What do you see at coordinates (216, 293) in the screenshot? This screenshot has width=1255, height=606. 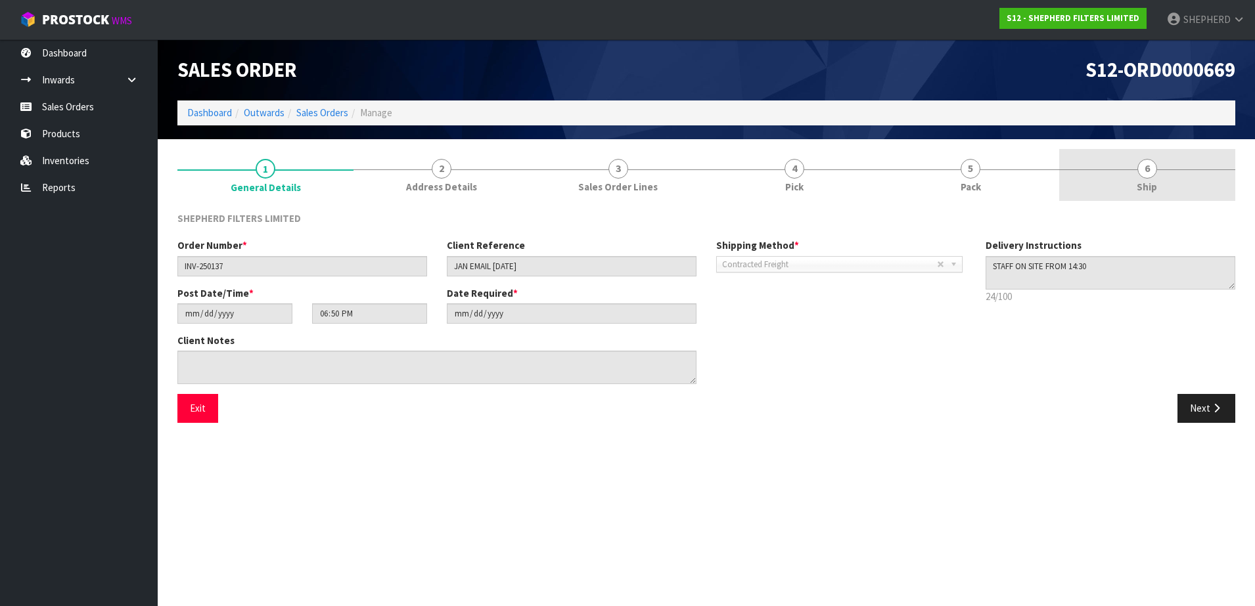 I see `label: Post Date/Time` at bounding box center [216, 293].